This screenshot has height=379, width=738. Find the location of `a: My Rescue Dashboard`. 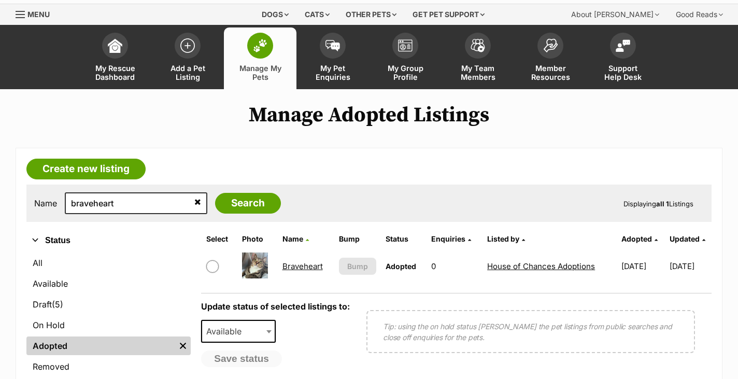

a: My Rescue Dashboard is located at coordinates (115, 58).